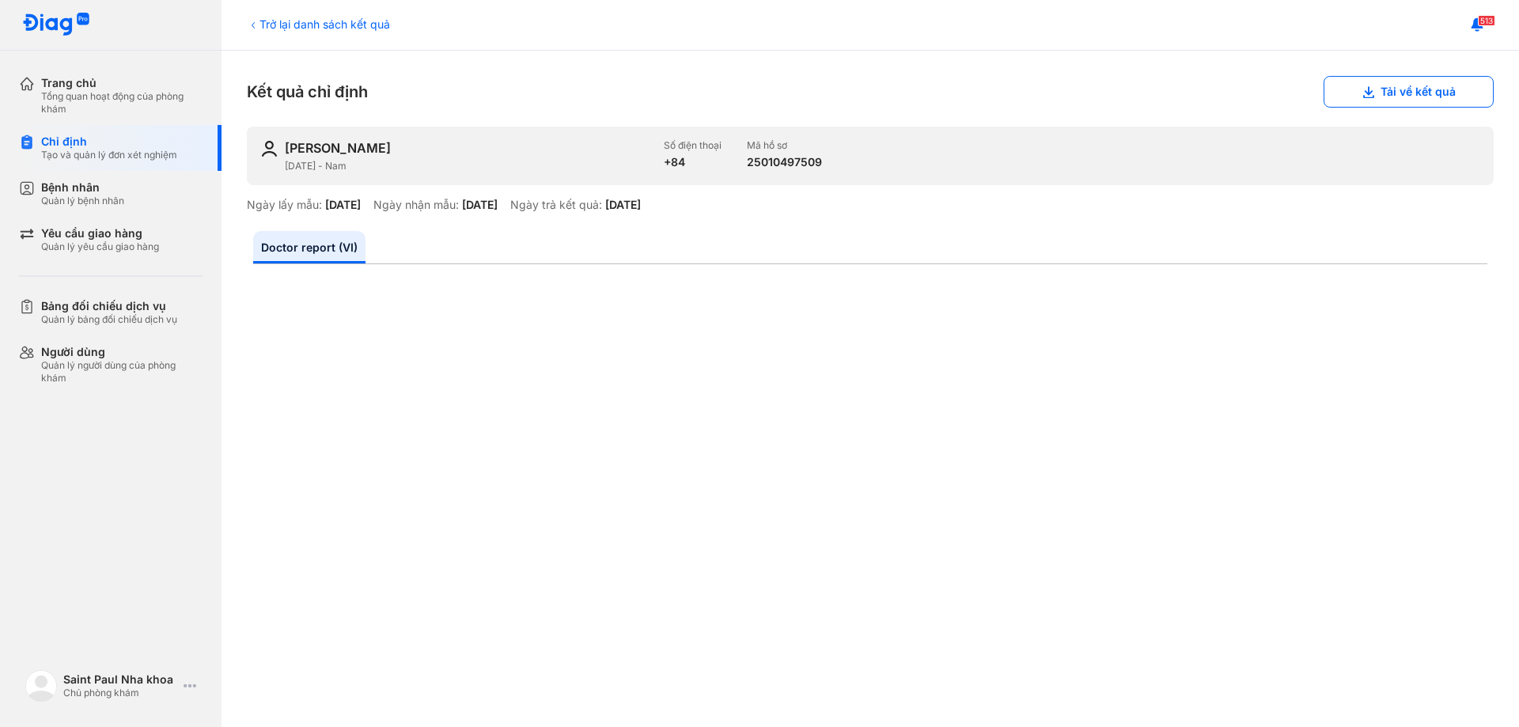 The height and width of the screenshot is (727, 1519). I want to click on div: Ngày nhận mẫu:, so click(416, 205).